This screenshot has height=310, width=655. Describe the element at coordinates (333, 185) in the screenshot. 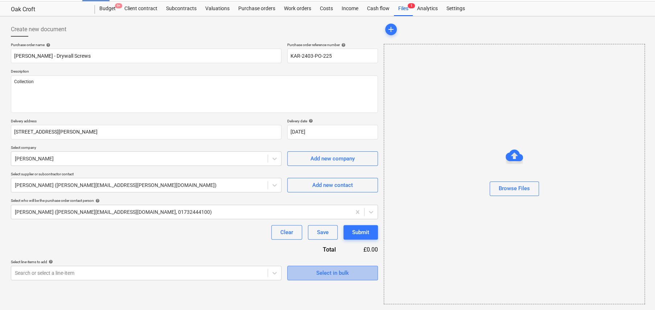

I see `button: Add new contact` at that location.